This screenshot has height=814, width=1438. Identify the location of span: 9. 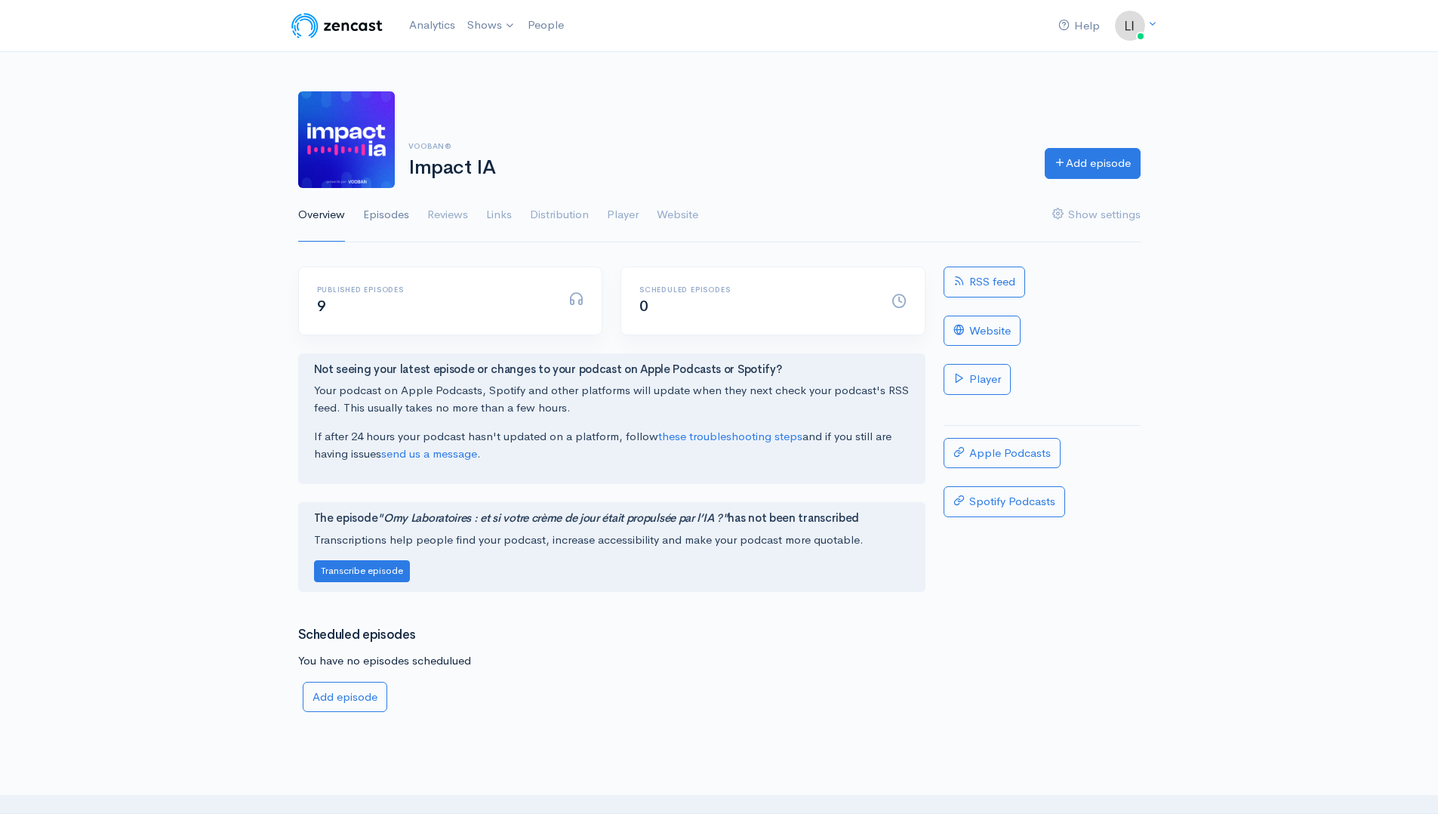
(322, 306).